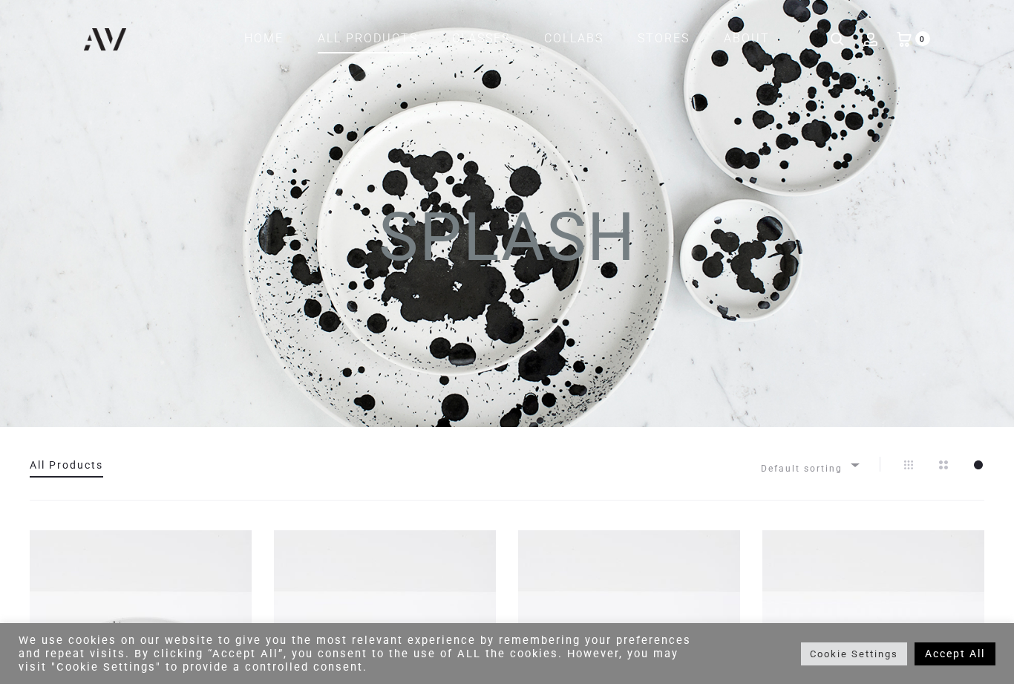 Image resolution: width=1014 pixels, height=684 pixels. Describe the element at coordinates (955, 653) in the screenshot. I see `a: Accept All` at that location.